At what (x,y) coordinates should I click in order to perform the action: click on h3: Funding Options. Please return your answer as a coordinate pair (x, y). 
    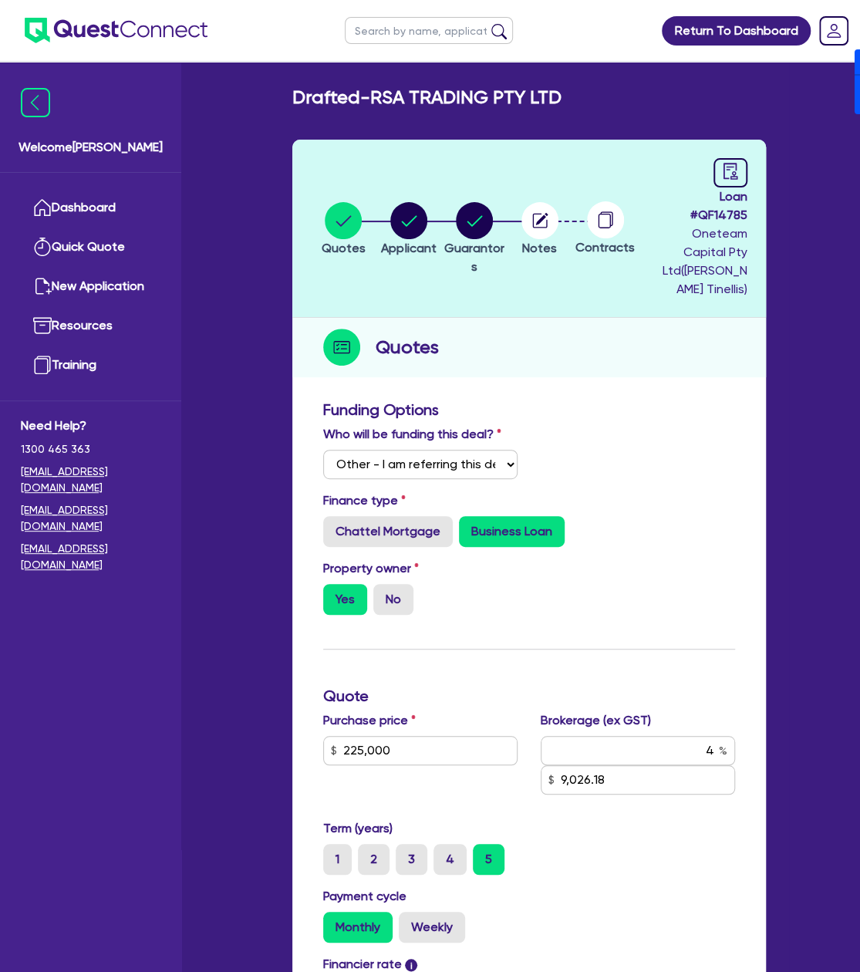
    Looking at the image, I should click on (529, 410).